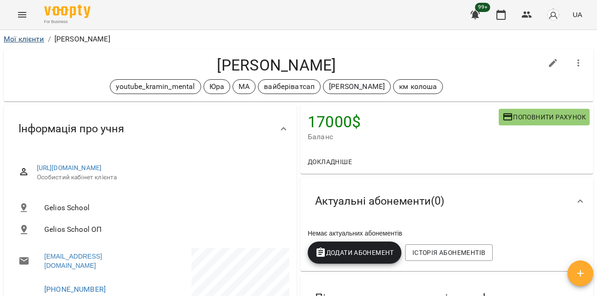 This screenshot has width=597, height=301. Describe the element at coordinates (22, 15) in the screenshot. I see `button: Menu` at that location.